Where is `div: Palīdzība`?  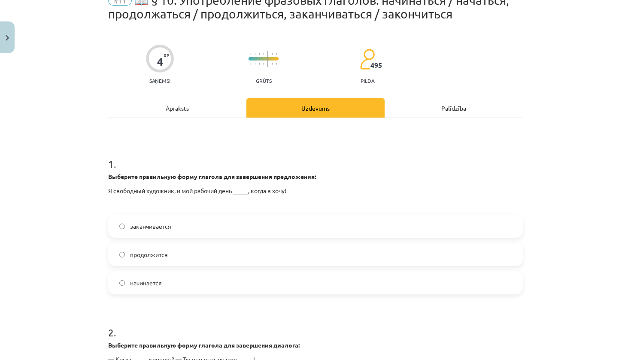 div: Palīdzība is located at coordinates (454, 108).